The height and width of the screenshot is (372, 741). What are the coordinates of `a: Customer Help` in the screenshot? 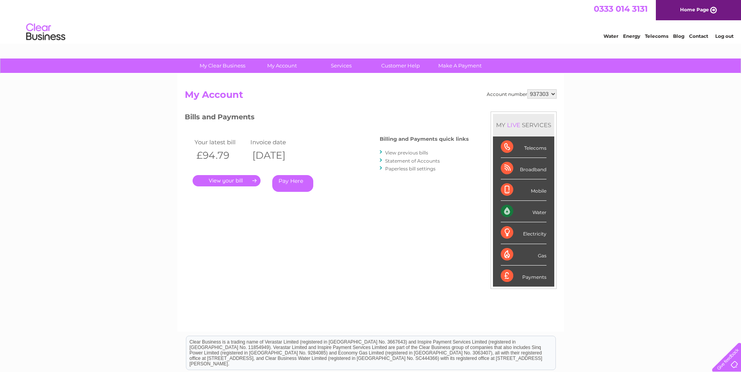 It's located at (400, 66).